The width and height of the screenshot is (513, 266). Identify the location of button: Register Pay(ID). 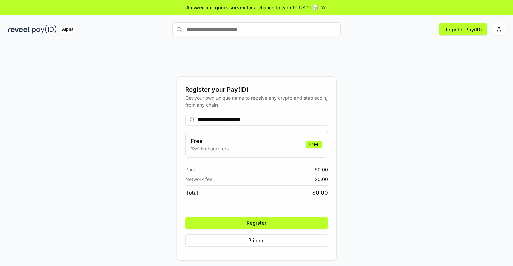
(463, 29).